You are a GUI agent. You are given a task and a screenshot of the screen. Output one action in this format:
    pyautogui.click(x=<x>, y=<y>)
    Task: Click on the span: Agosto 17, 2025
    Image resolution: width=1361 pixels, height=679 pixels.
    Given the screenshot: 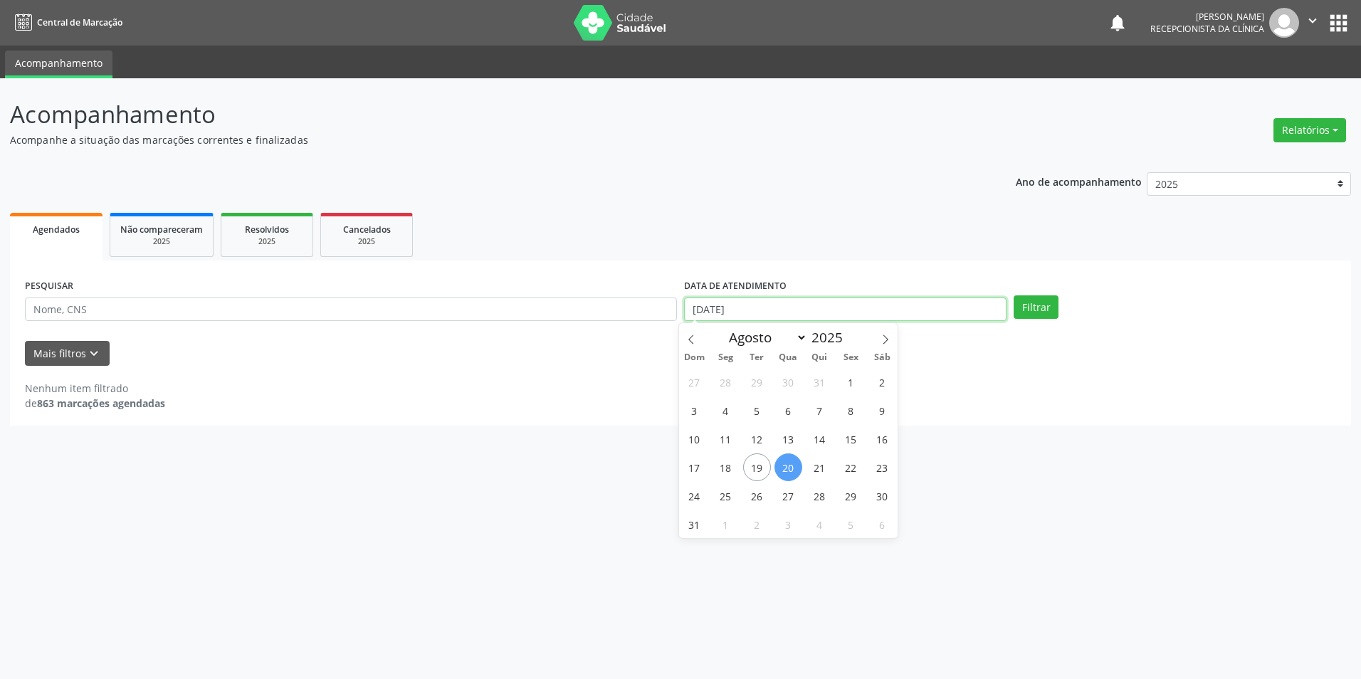 What is the action you would take?
    pyautogui.click(x=694, y=467)
    